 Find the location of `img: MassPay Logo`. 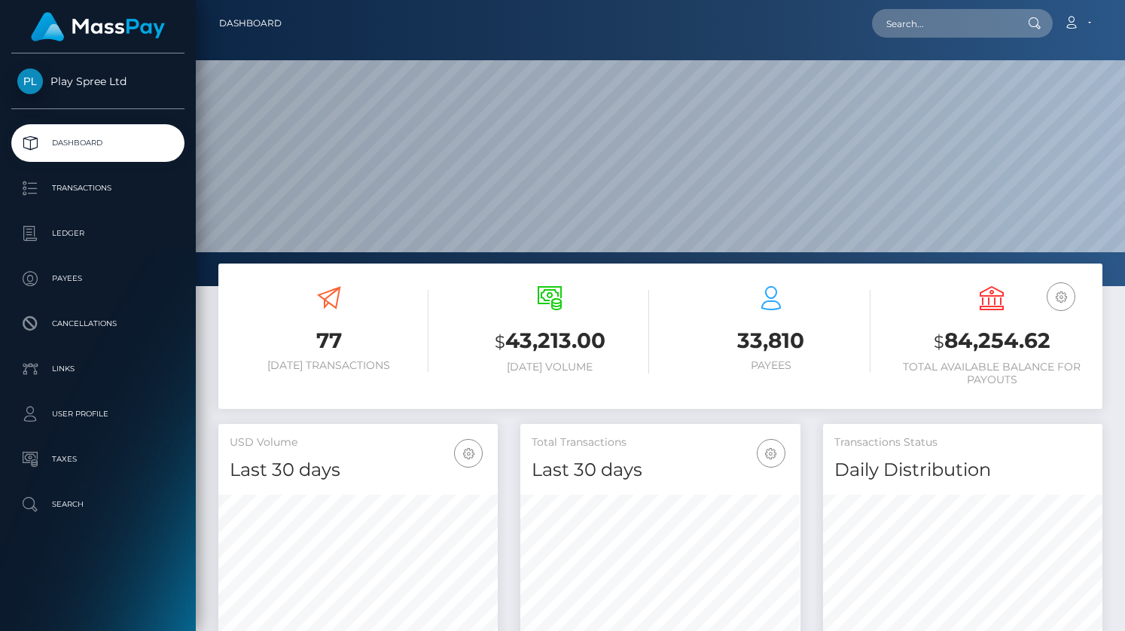

img: MassPay Logo is located at coordinates (98, 26).